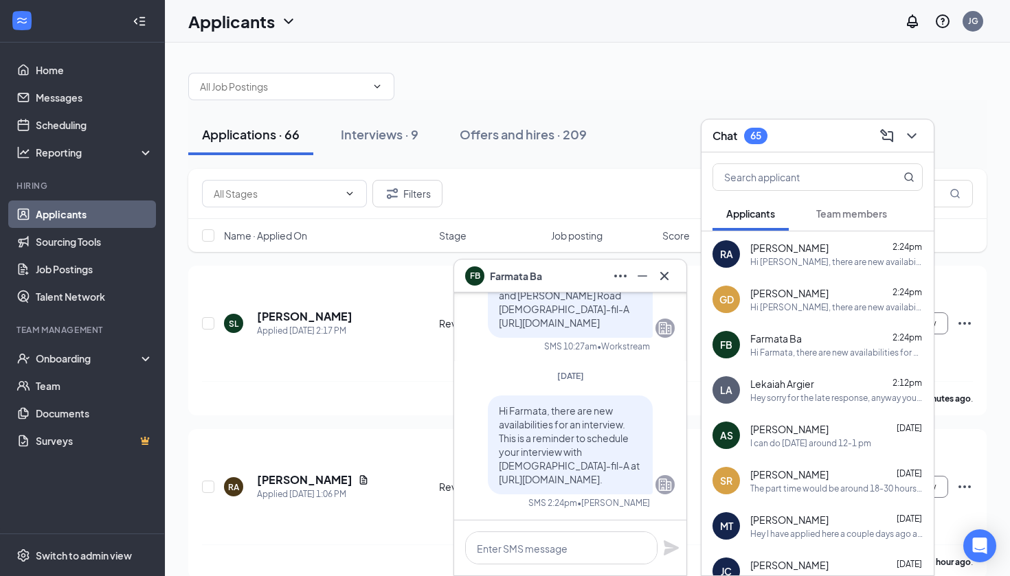 Image resolution: width=1010 pixels, height=576 pixels. I want to click on div: Hey I have applied here a couple days ago and I just wanna see what are the next steps, so click(836, 534).